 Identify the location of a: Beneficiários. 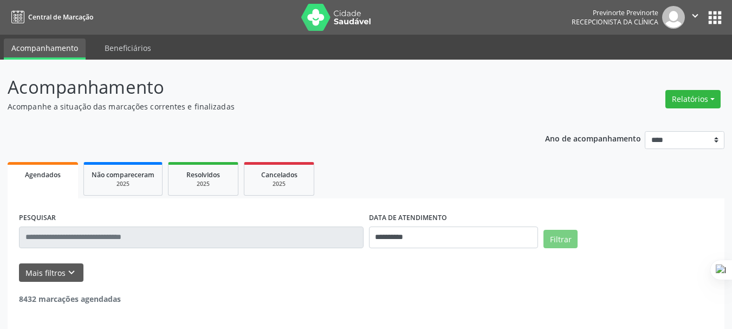
(128, 48).